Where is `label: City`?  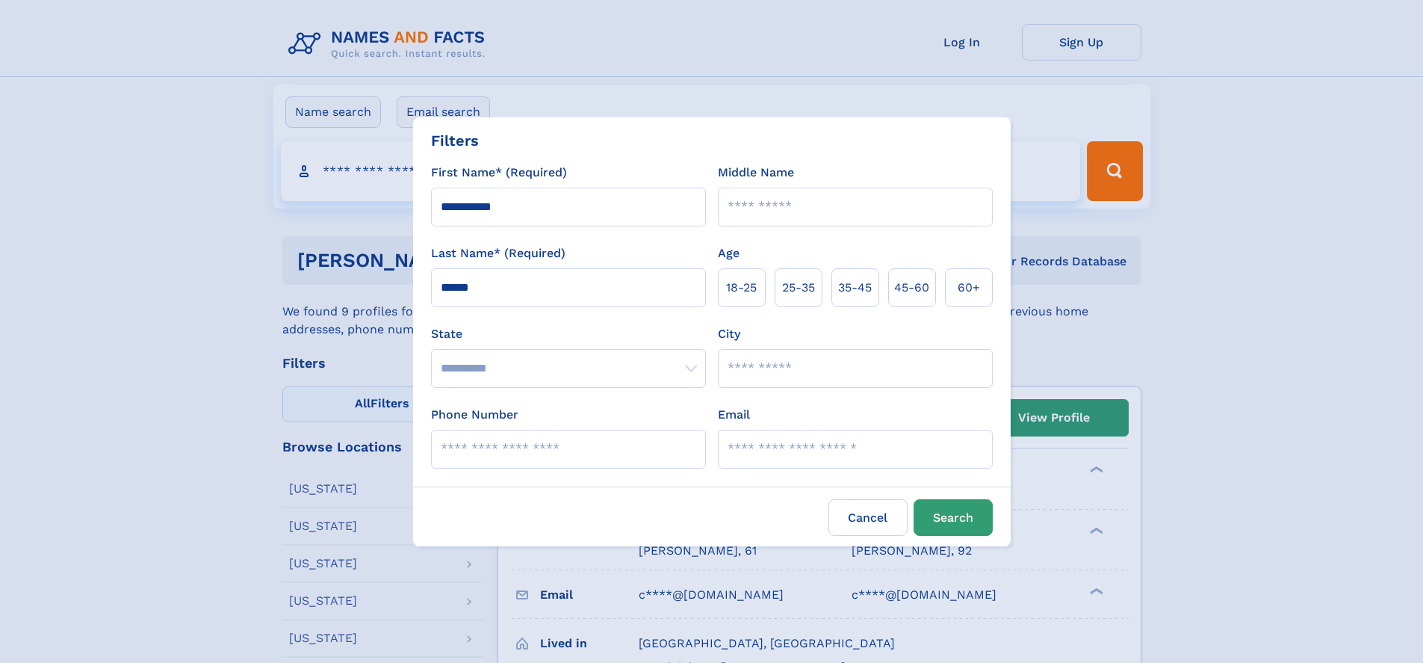 label: City is located at coordinates (729, 334).